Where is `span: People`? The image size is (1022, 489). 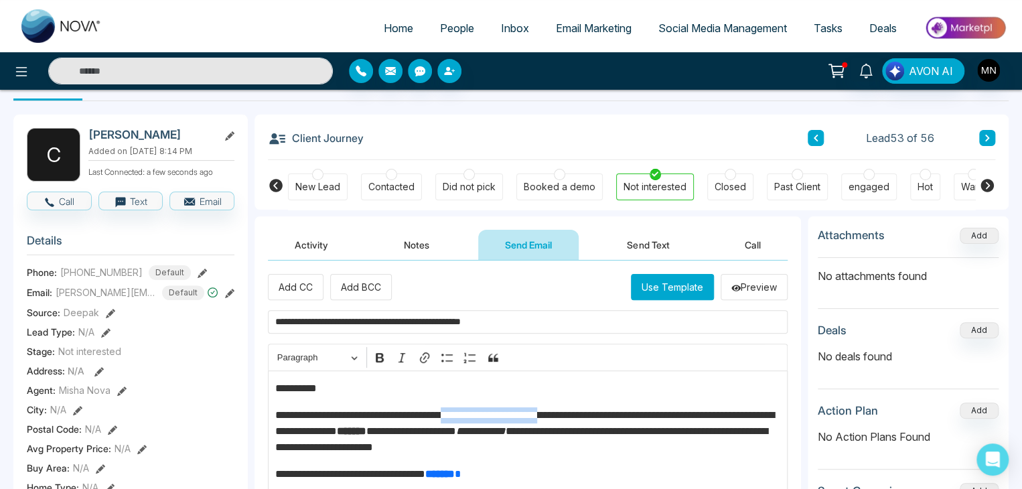 span: People is located at coordinates (457, 28).